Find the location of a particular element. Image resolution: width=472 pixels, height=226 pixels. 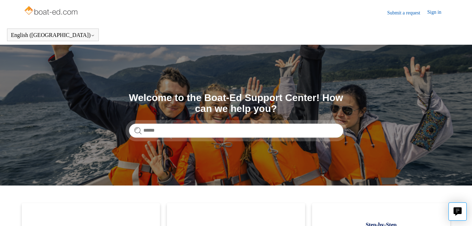

a: Submit a request is located at coordinates (407, 13).